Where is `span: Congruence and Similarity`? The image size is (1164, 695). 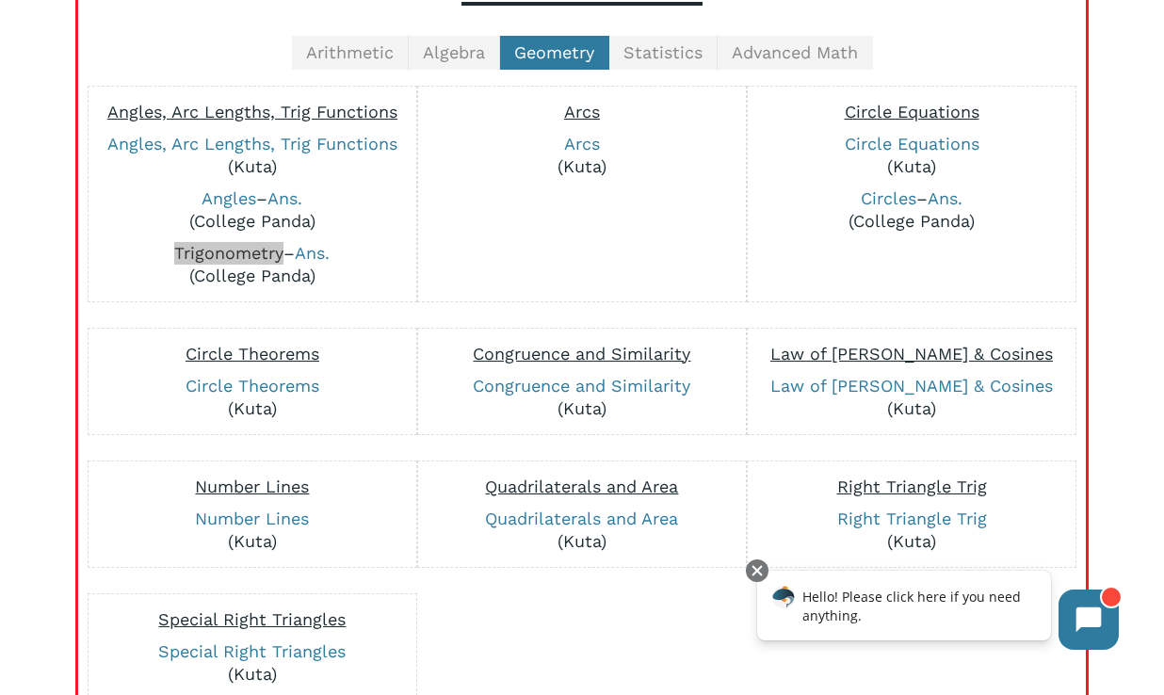
span: Congruence and Similarity is located at coordinates (581, 353).